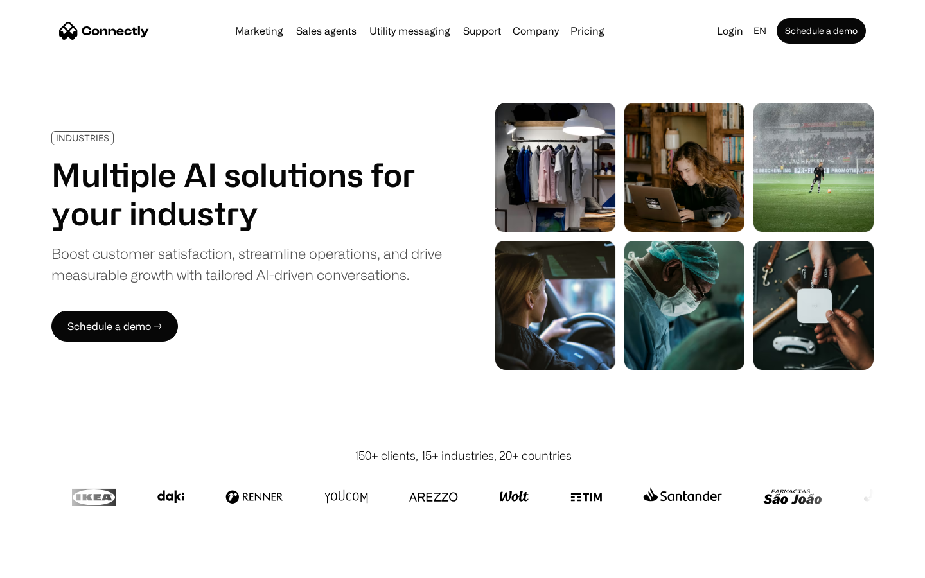 The height and width of the screenshot is (578, 925). Describe the element at coordinates (760, 31) in the screenshot. I see `div: en` at that location.